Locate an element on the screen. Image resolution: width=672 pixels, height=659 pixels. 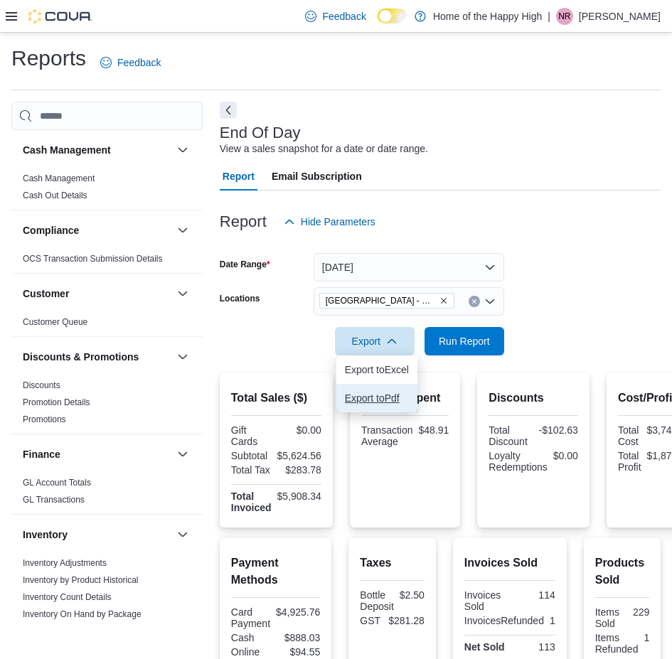
a: Inventory On Hand by Package is located at coordinates (82, 614).